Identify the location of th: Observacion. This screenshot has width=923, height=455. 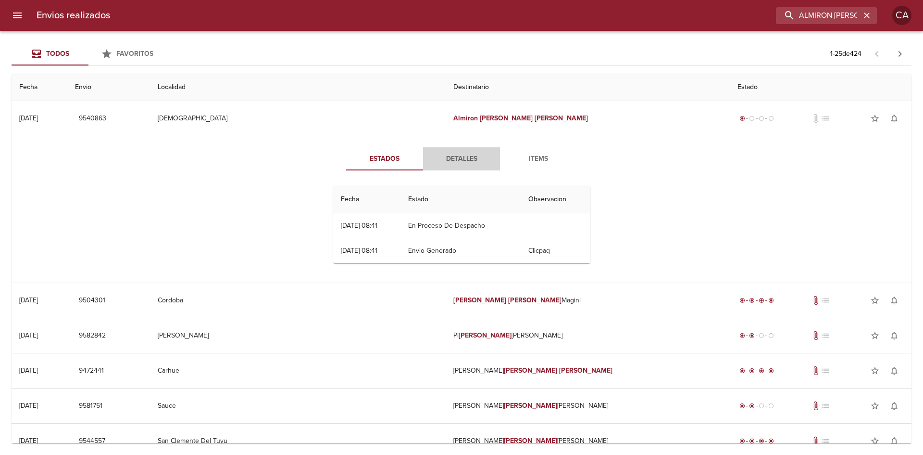
(556, 199).